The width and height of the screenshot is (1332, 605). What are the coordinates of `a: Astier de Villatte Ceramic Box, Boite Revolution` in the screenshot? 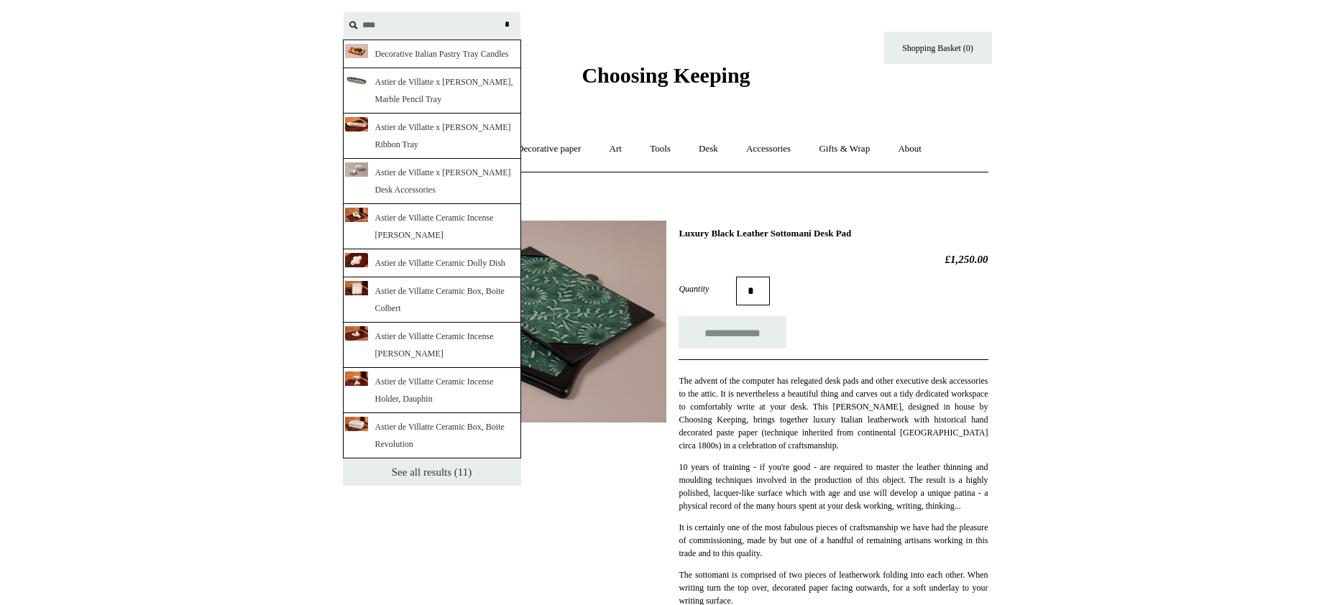 It's located at (432, 436).